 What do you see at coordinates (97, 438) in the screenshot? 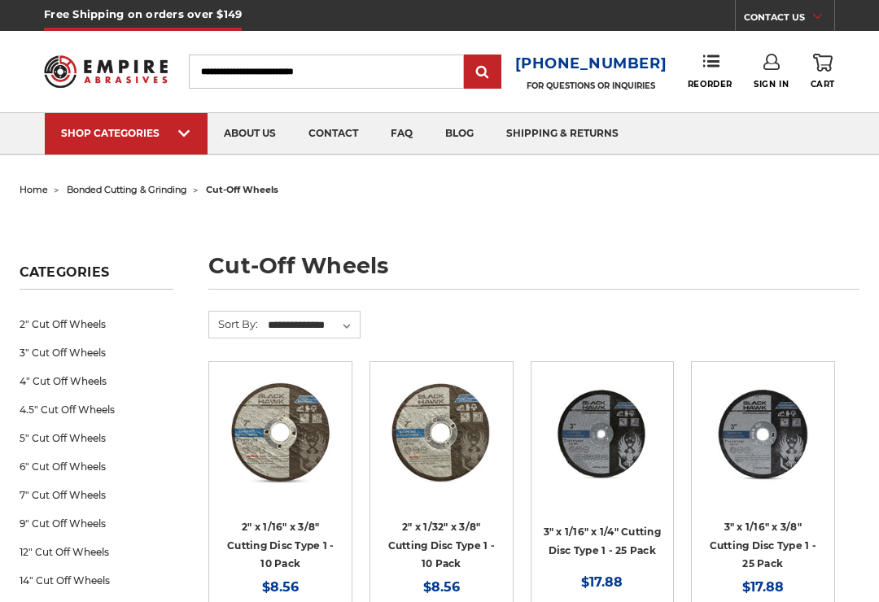
I see `a: 5" Cut Off Wheels` at bounding box center [97, 438].